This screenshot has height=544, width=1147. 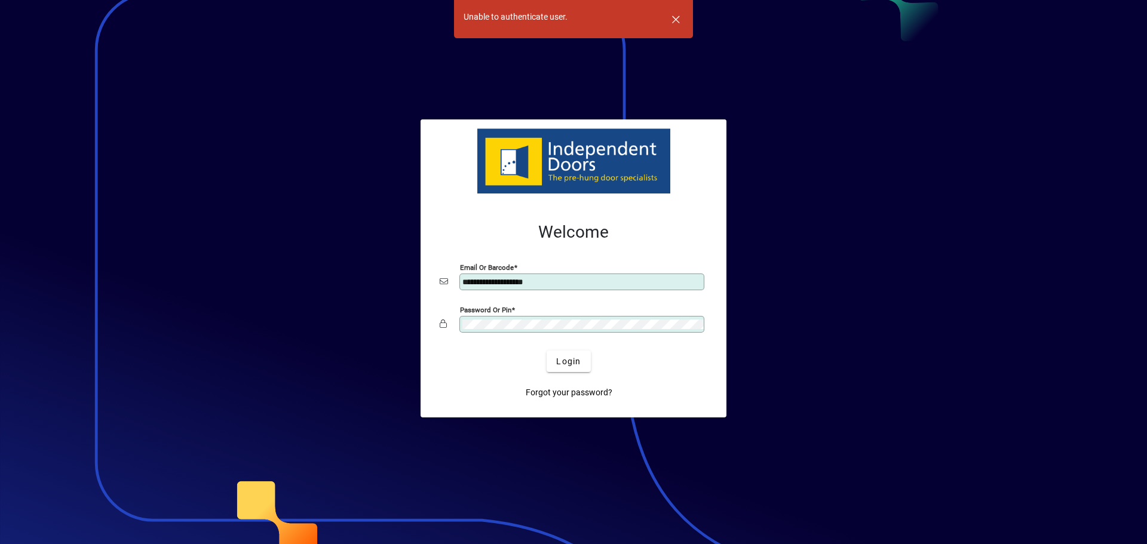 I want to click on mat-label: Email or Barcode, so click(x=487, y=268).